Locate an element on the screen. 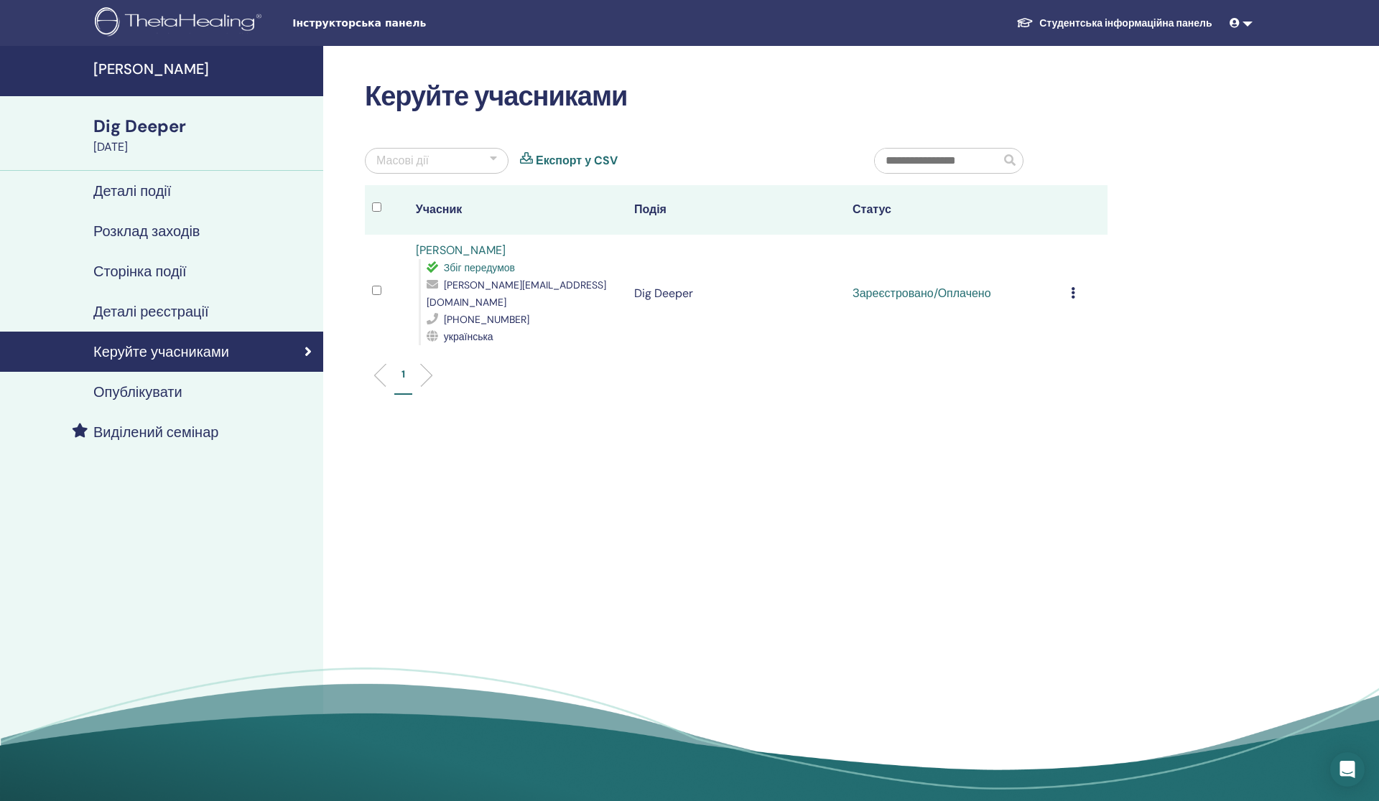 The width and height of the screenshot is (1379, 801). div: Масові дії is located at coordinates (402, 161).